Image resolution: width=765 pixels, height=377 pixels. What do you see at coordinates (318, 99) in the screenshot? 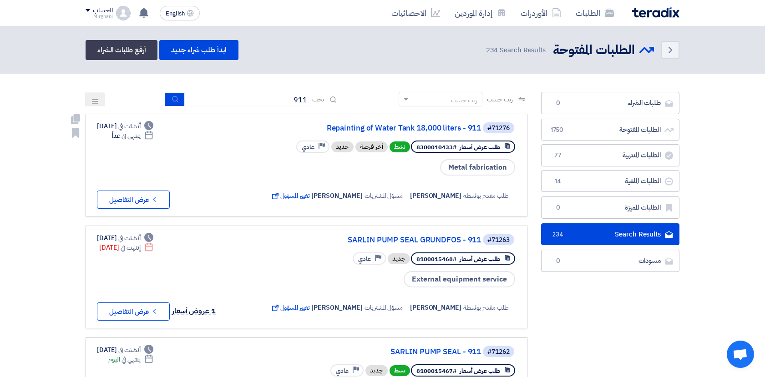
I see `span: بحث` at bounding box center [318, 99].